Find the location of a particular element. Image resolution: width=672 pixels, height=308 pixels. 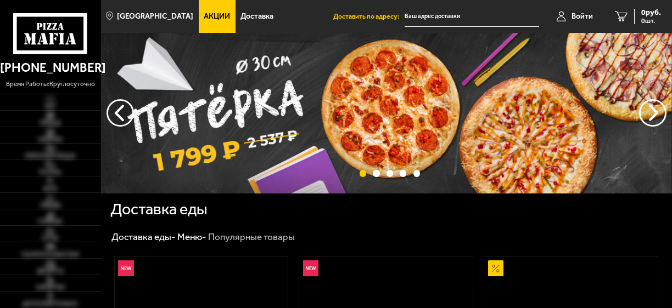

span: 0 руб. is located at coordinates (651, 13).